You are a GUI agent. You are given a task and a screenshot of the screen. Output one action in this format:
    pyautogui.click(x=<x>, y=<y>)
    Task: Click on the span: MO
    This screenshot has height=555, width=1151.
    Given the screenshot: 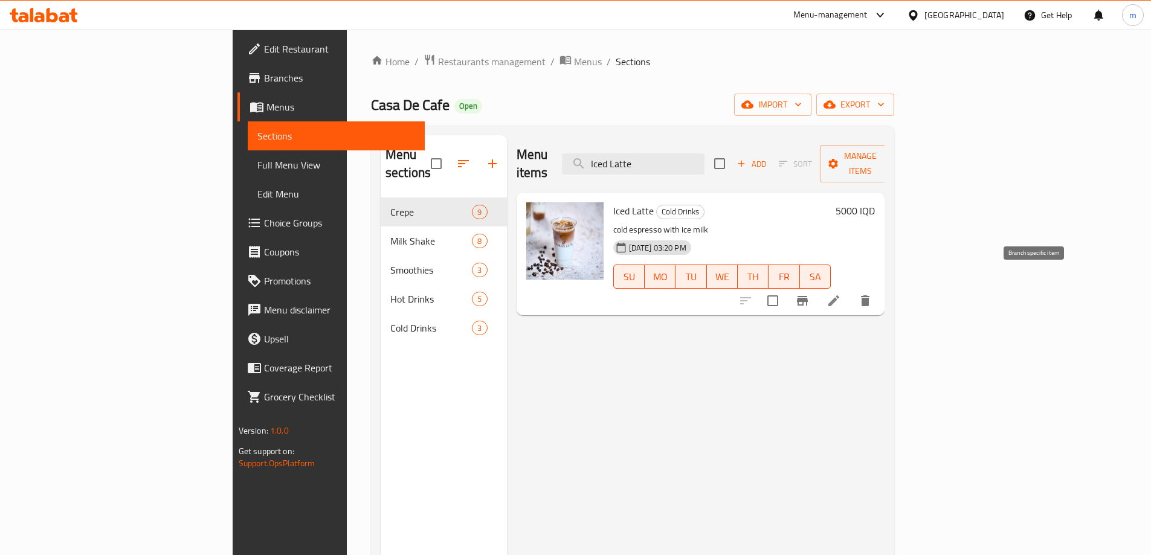 What is the action you would take?
    pyautogui.click(x=660, y=277)
    